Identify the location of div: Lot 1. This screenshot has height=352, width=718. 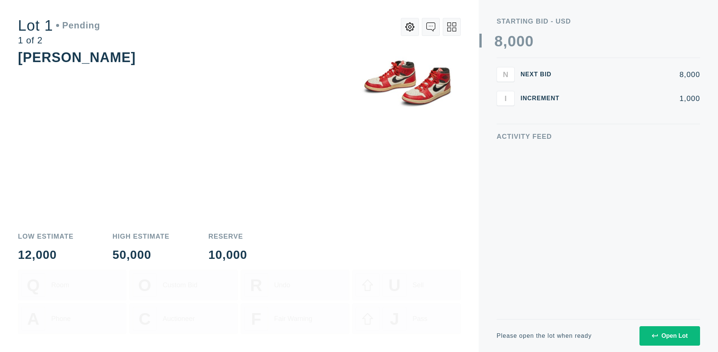
(59, 25).